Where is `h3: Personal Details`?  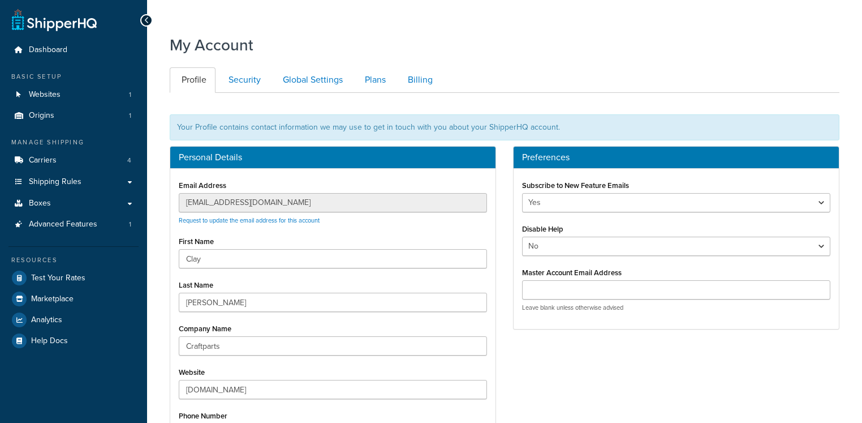
h3: Personal Details is located at coordinates (333, 157).